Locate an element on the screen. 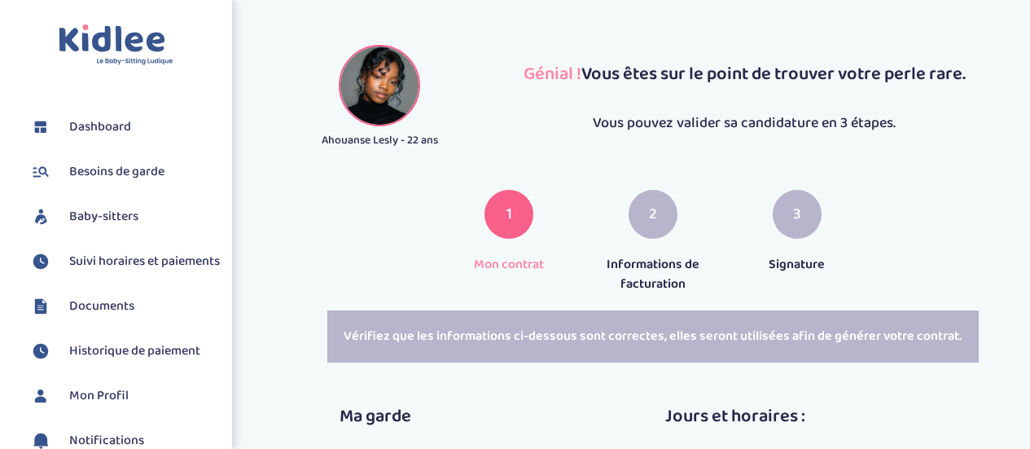 Image resolution: width=1030 pixels, height=449 pixels. span: 1 is located at coordinates (509, 214).